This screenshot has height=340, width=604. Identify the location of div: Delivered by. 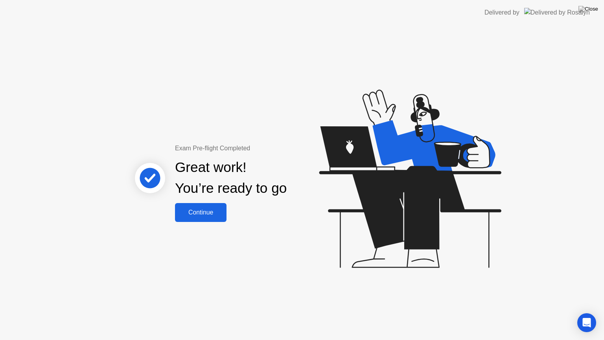
(502, 13).